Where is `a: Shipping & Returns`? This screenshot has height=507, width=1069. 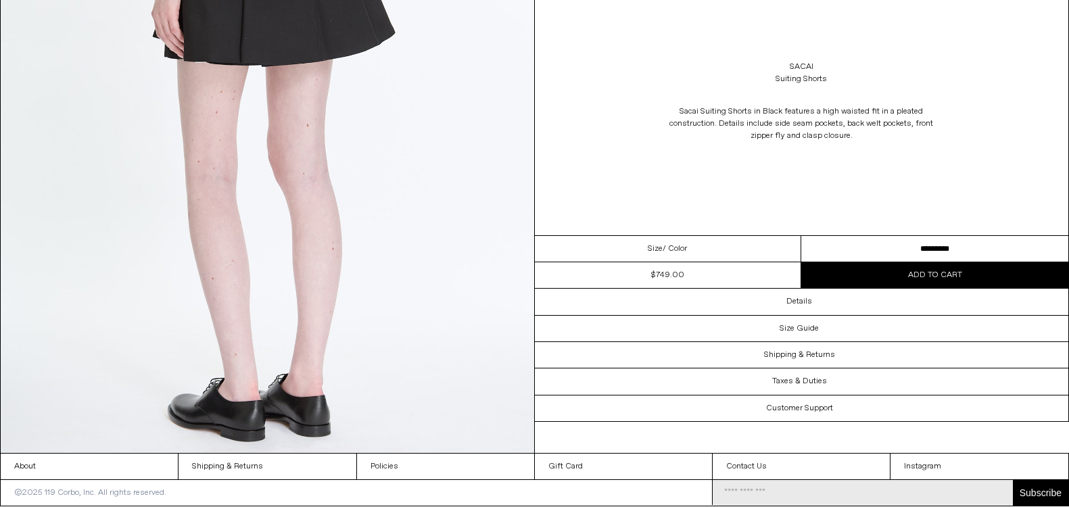 a: Shipping & Returns is located at coordinates (267, 466).